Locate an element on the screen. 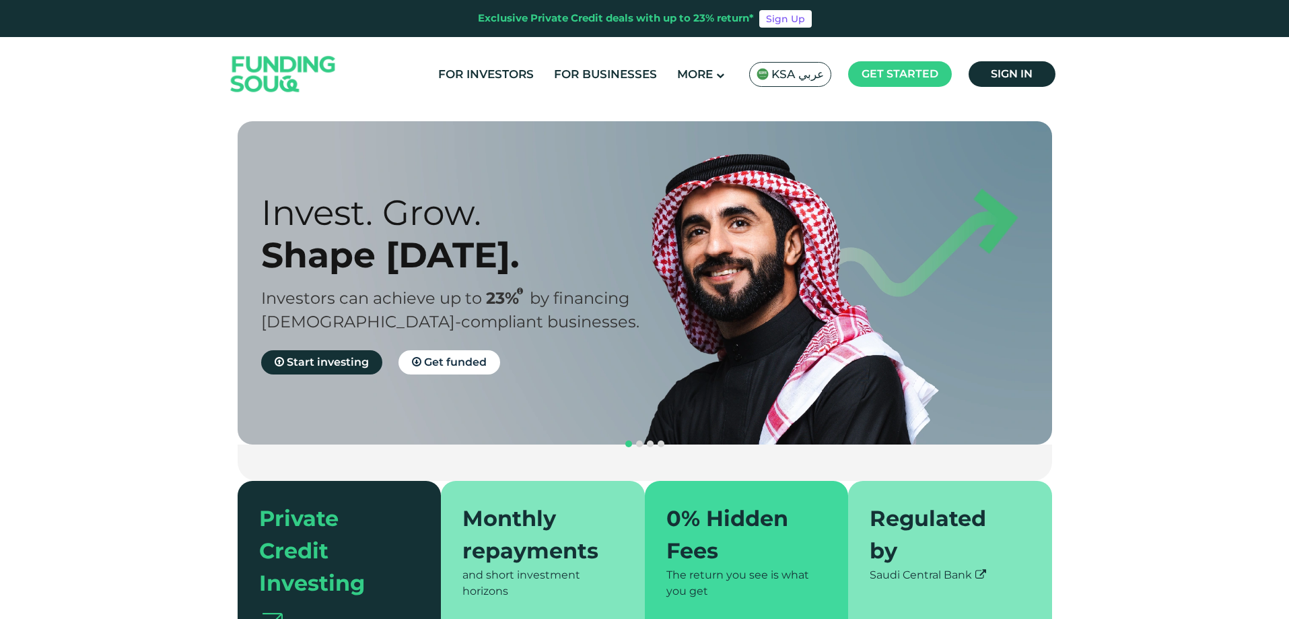 The width and height of the screenshot is (1289, 619). span: Get funded is located at coordinates (455, 361).